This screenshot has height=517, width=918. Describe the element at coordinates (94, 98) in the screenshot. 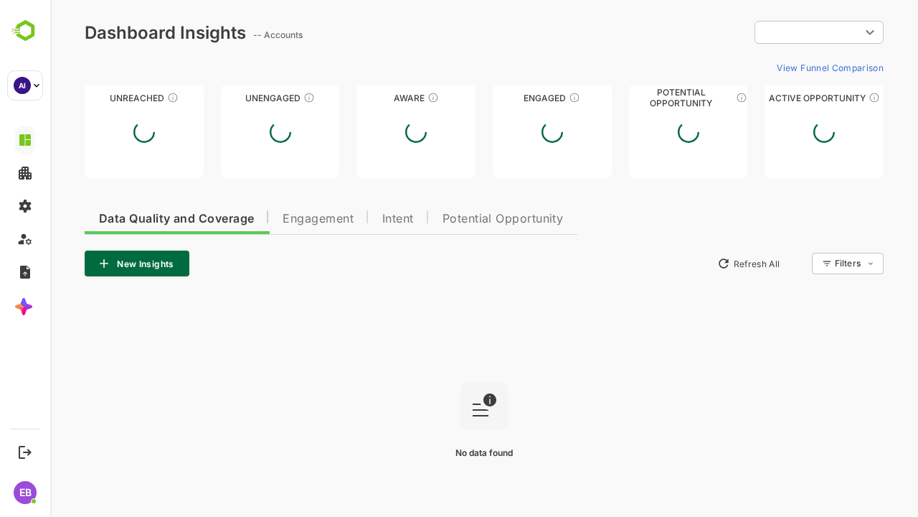

I see `div: Unreached` at that location.